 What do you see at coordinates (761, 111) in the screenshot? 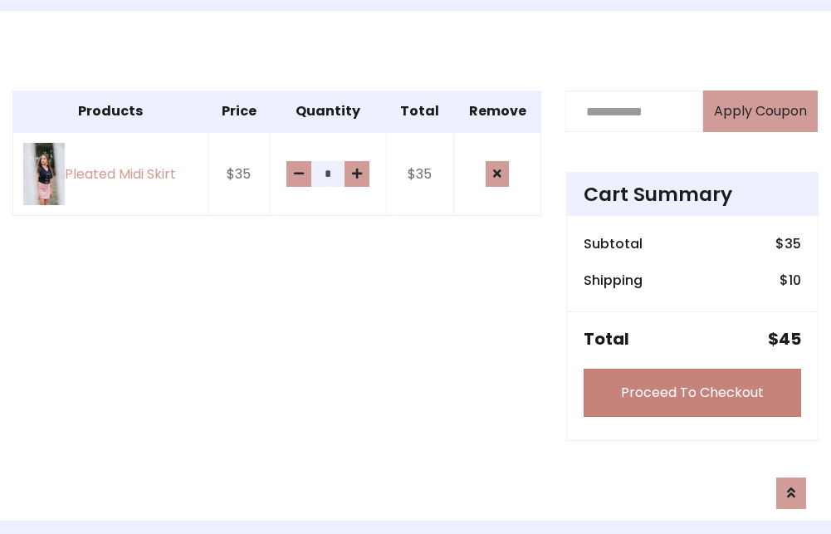
I see `button: Apply Coupon` at bounding box center [761, 111].